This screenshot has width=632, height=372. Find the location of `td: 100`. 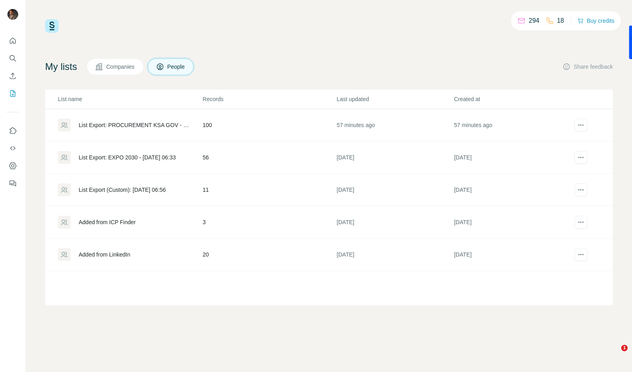

td: 100 is located at coordinates (270, 125).